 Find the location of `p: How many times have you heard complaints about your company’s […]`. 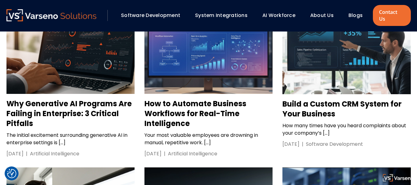

p: How many times have you heard complaints about your company’s […] is located at coordinates (346, 129).